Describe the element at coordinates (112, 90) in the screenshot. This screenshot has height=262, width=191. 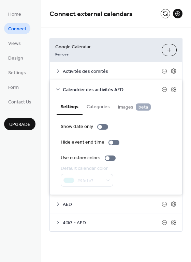
I see `span: Calendrier des activités AED` at that location.